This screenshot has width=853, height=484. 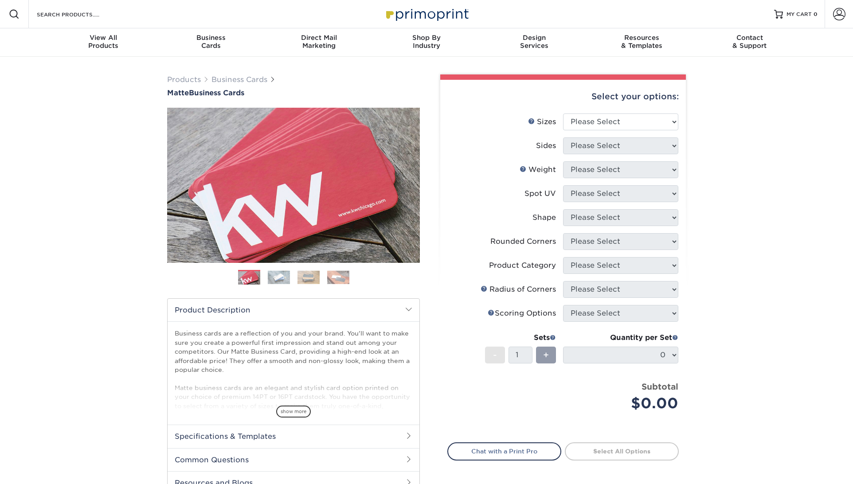 I want to click on span: Matte, so click(x=178, y=93).